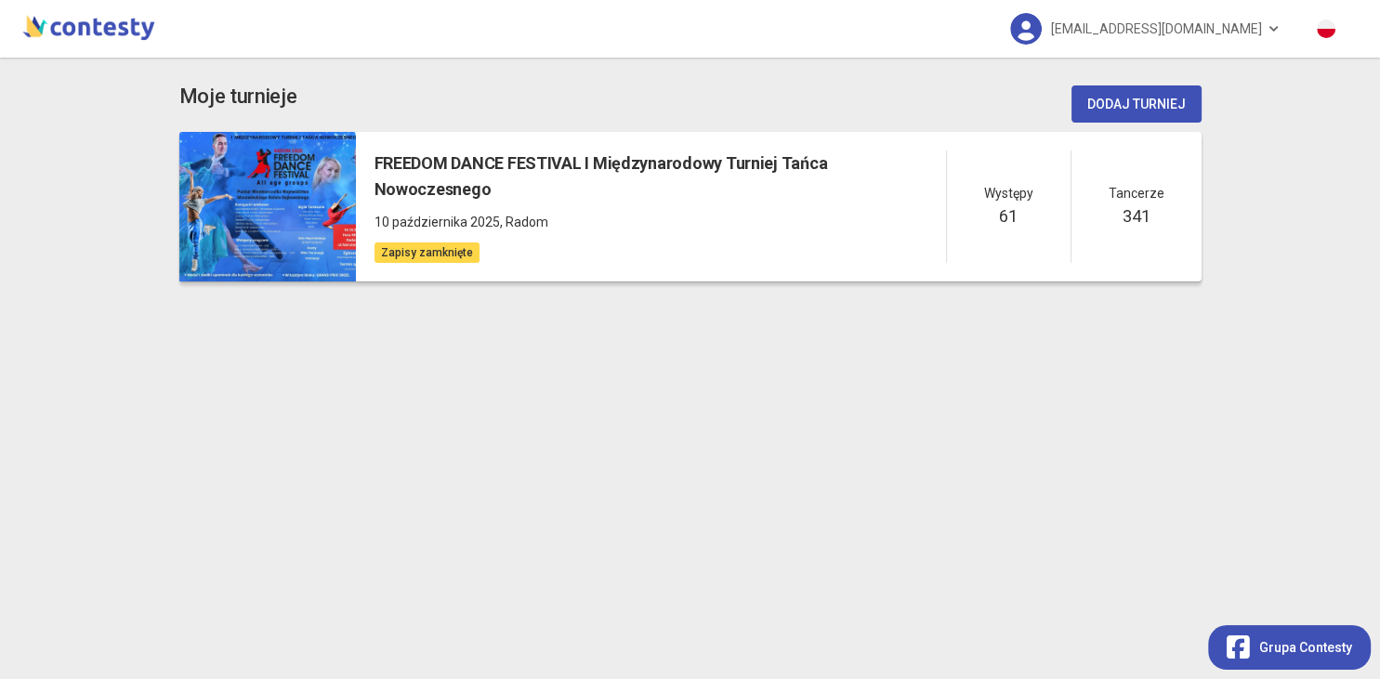 Image resolution: width=1380 pixels, height=679 pixels. What do you see at coordinates (238, 97) in the screenshot?
I see `h3: Moje turnieje` at bounding box center [238, 97].